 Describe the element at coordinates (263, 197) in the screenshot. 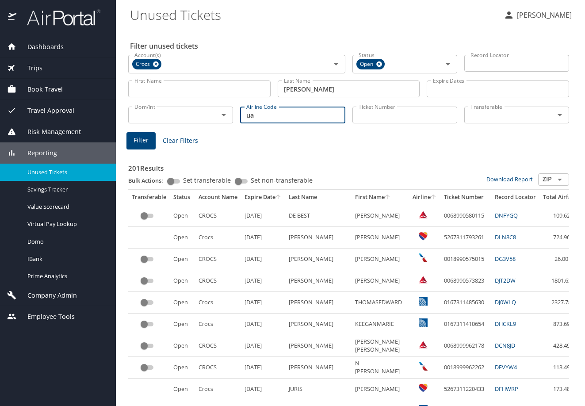

I see `th: Expire Date` at that location.